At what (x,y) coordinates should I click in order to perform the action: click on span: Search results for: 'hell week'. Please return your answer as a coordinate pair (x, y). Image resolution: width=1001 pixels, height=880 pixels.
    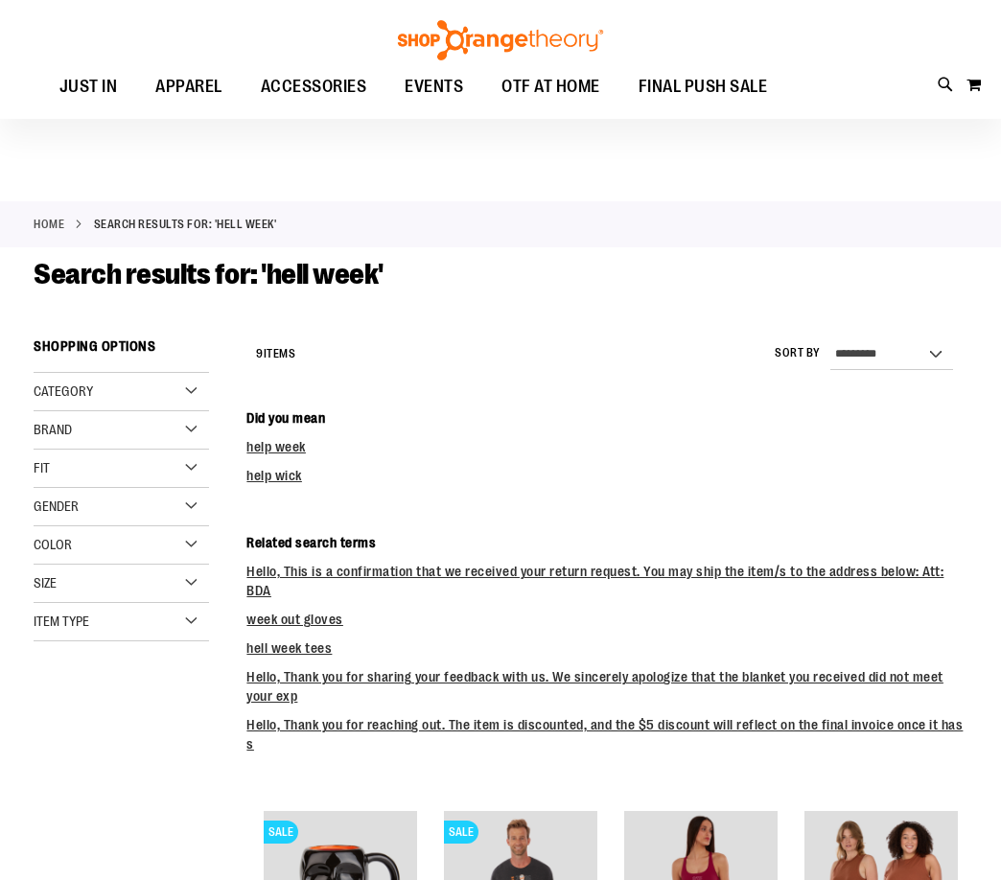
    Looking at the image, I should click on (208, 274).